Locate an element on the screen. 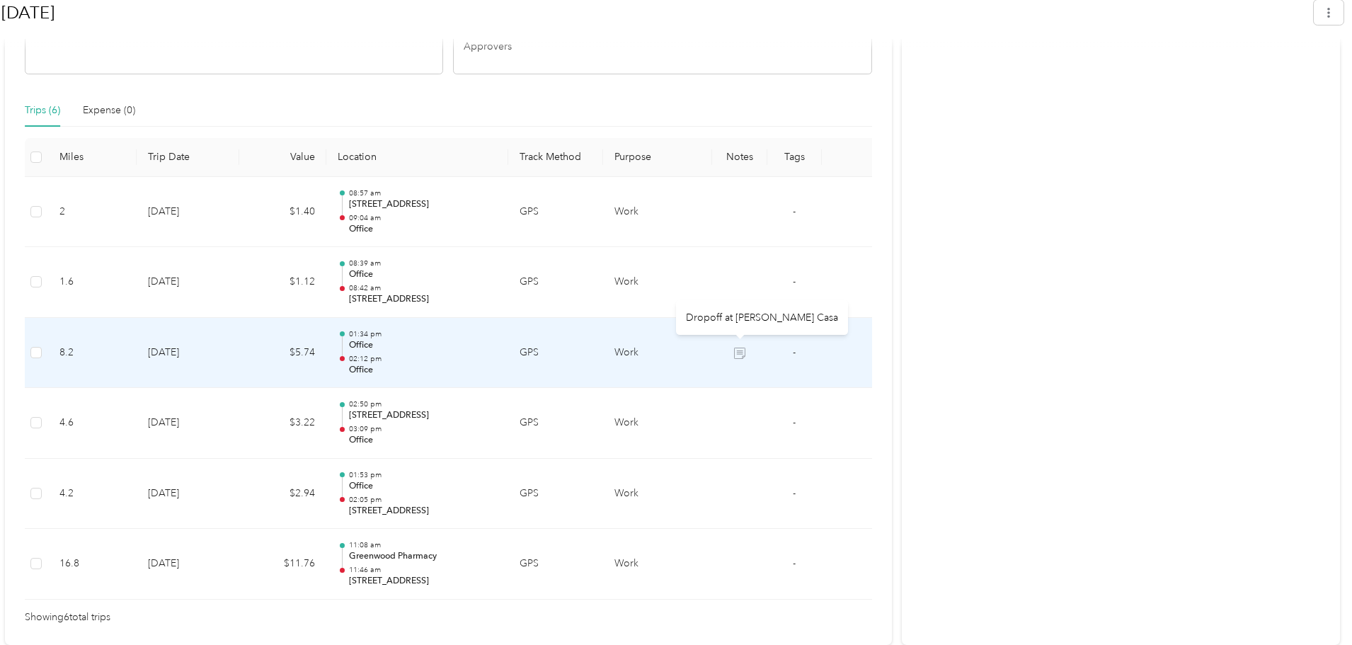  td: 4.2 is located at coordinates (93, 494).